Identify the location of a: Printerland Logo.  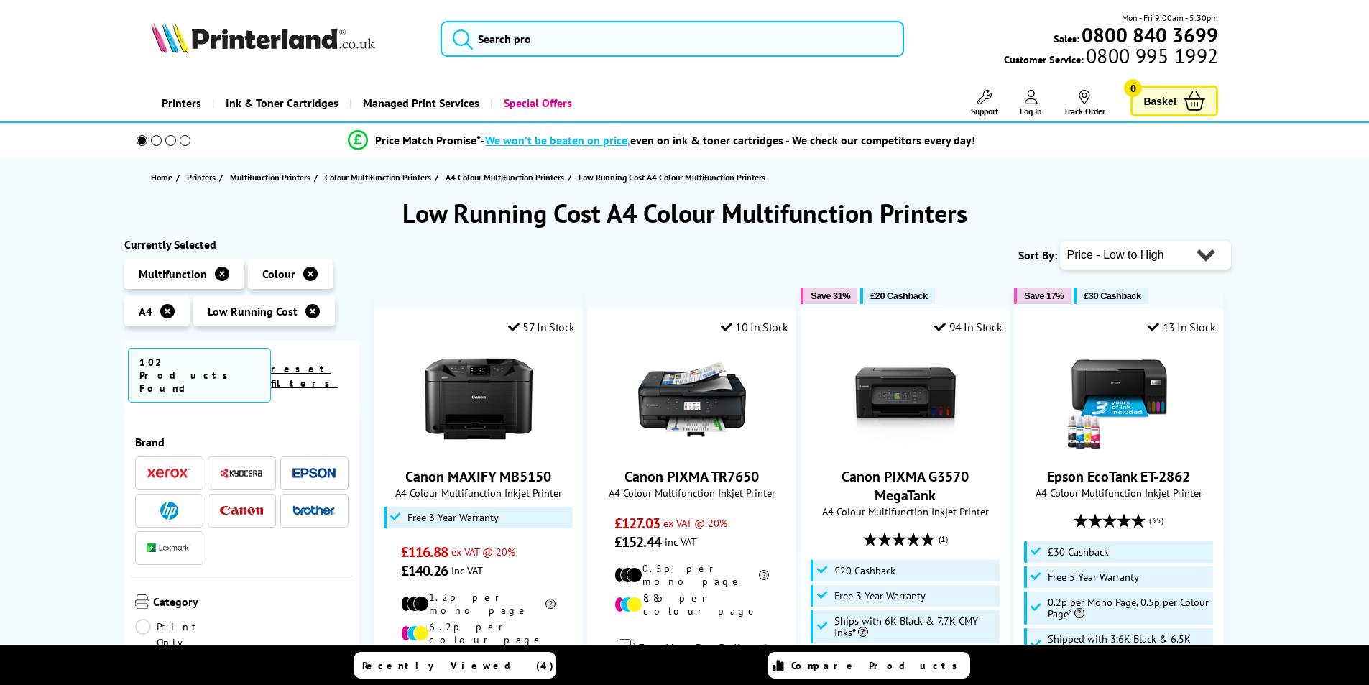
(287, 39).